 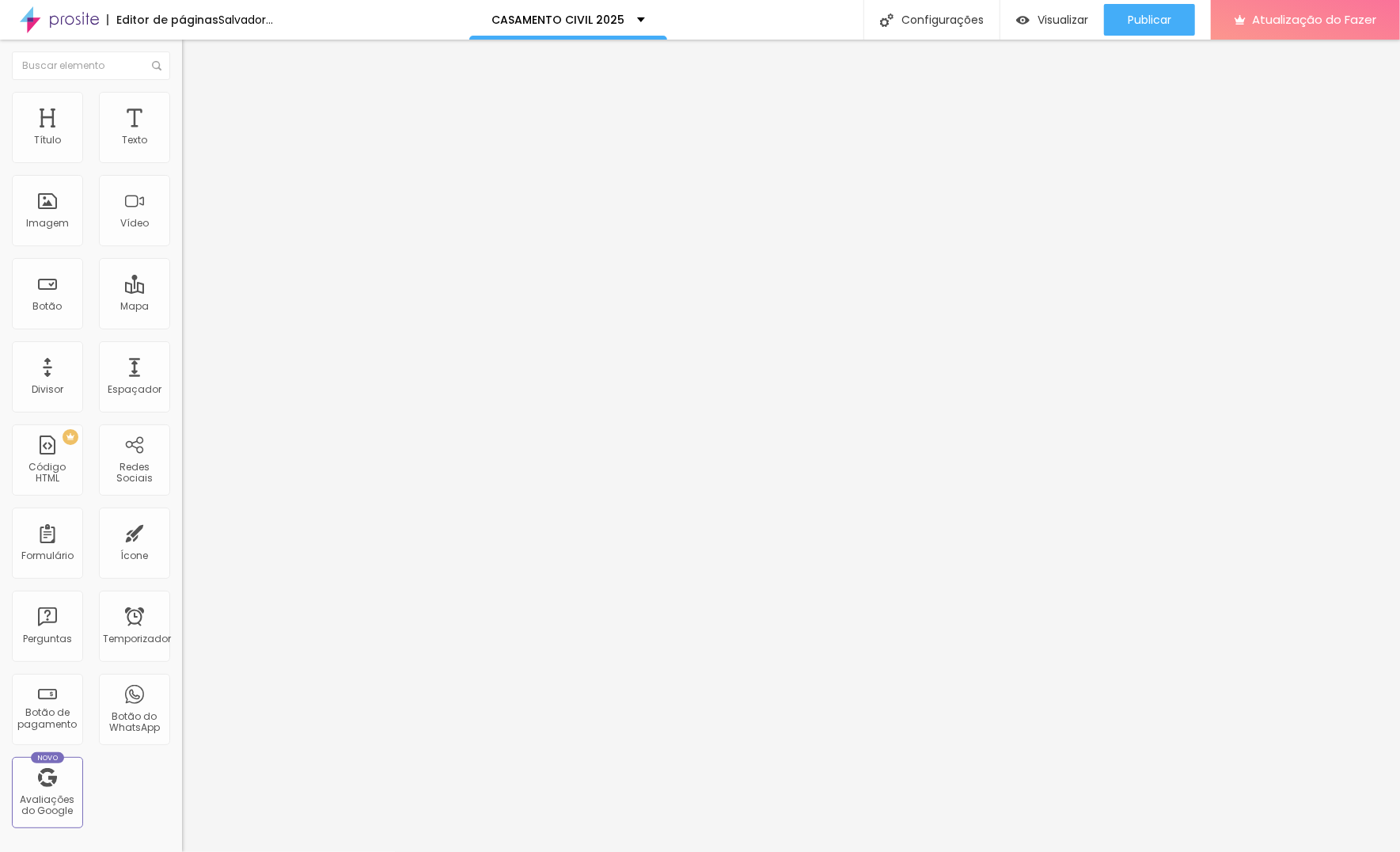 What do you see at coordinates (47, 305) in the screenshot?
I see `font: Botão` at bounding box center [47, 305].